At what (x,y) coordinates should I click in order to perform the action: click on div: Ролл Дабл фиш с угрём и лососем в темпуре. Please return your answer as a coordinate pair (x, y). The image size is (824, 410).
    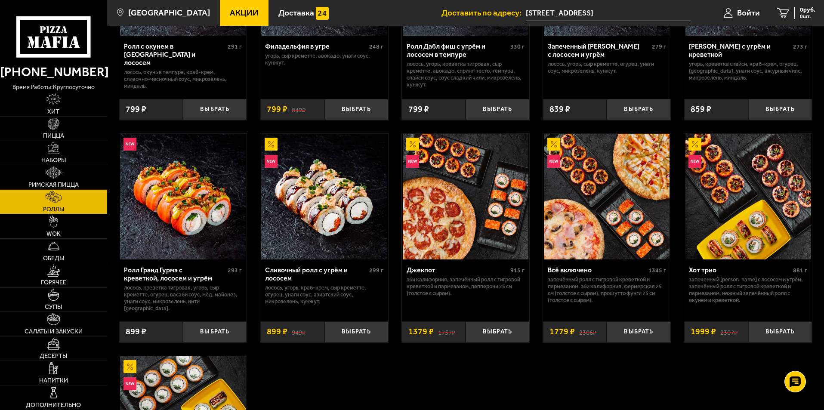
    Looking at the image, I should click on (457, 50).